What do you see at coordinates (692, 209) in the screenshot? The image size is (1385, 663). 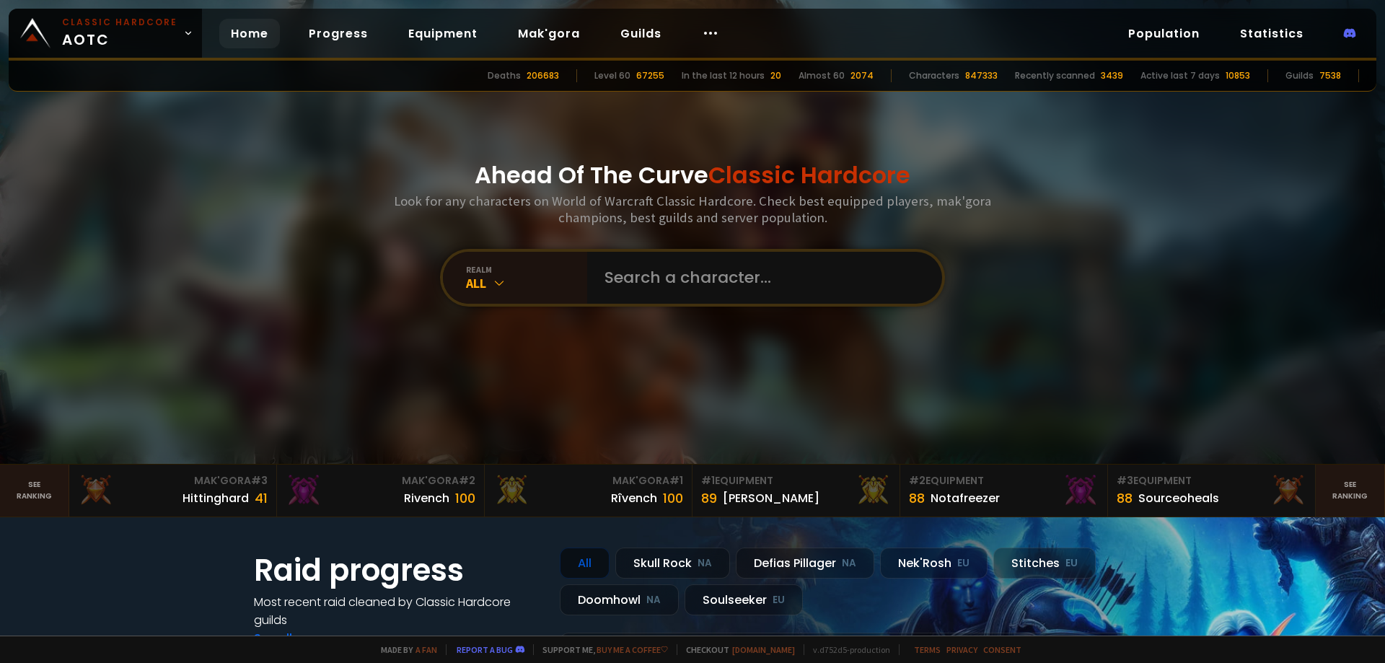 I see `h3: Look for any characters on World of Warcraft Classic Hardcore. Check best equipped players, mak'g...` at bounding box center [692, 209].